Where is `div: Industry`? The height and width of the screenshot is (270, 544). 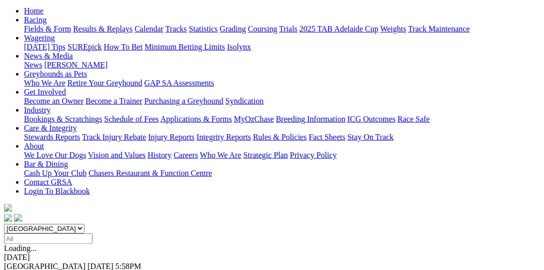
div: Industry is located at coordinates (282, 119).